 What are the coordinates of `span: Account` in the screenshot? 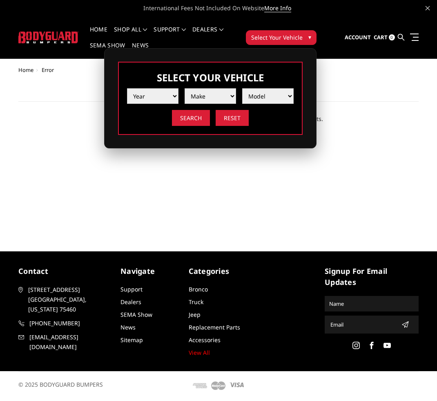 It's located at (358, 37).